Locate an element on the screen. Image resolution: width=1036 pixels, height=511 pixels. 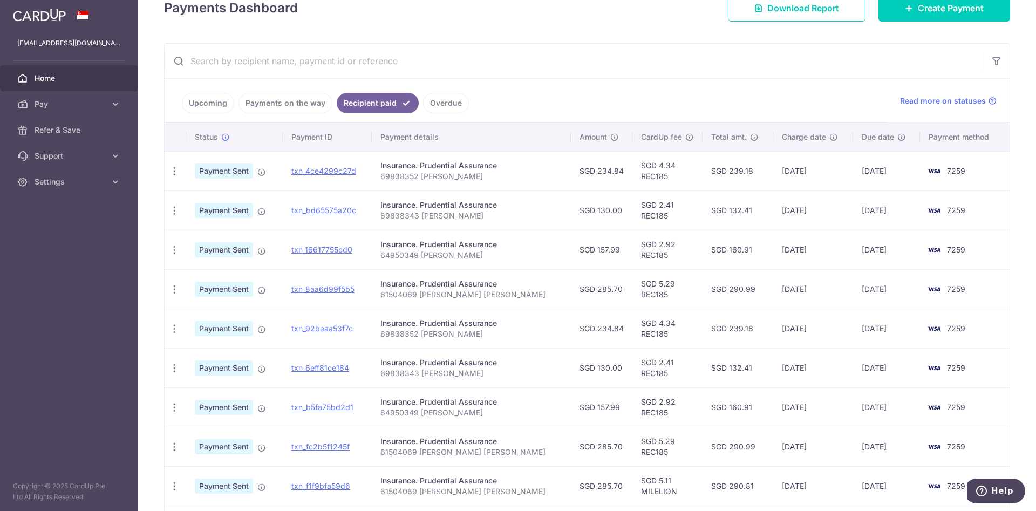
a: txn_f1f9bfa59d6 is located at coordinates (321, 486).